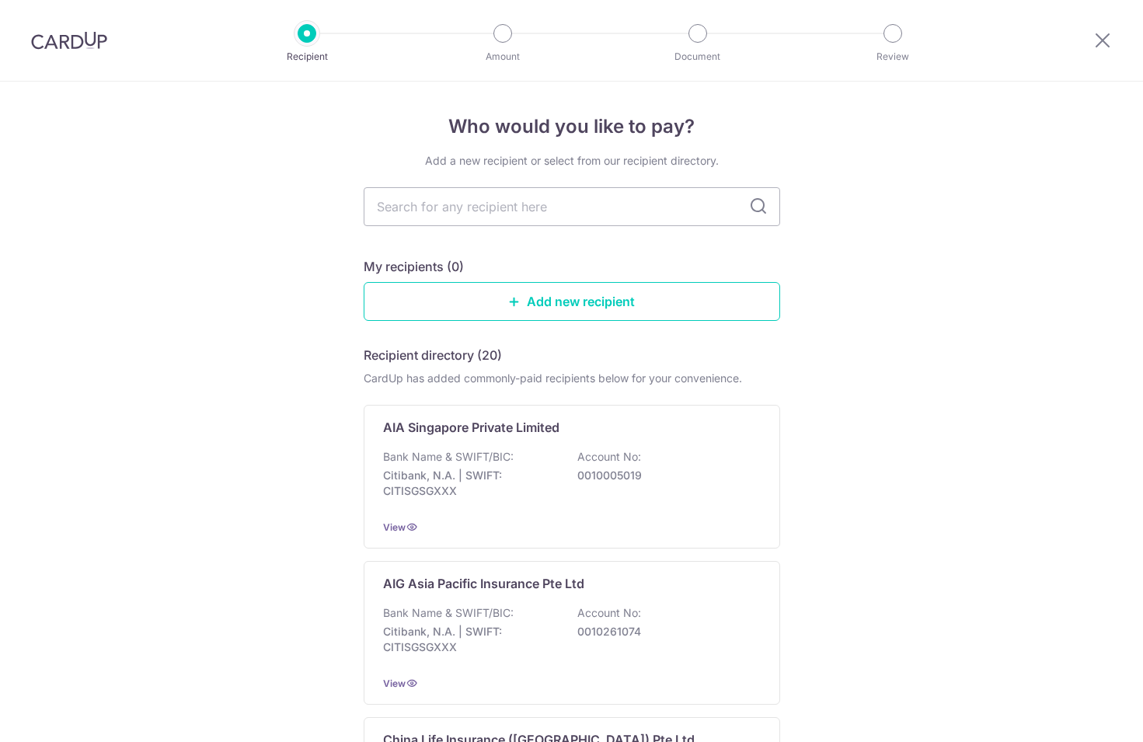 Image resolution: width=1143 pixels, height=742 pixels. Describe the element at coordinates (483, 584) in the screenshot. I see `p: AIG Asia Pacific Insurance Pte Ltd` at that location.